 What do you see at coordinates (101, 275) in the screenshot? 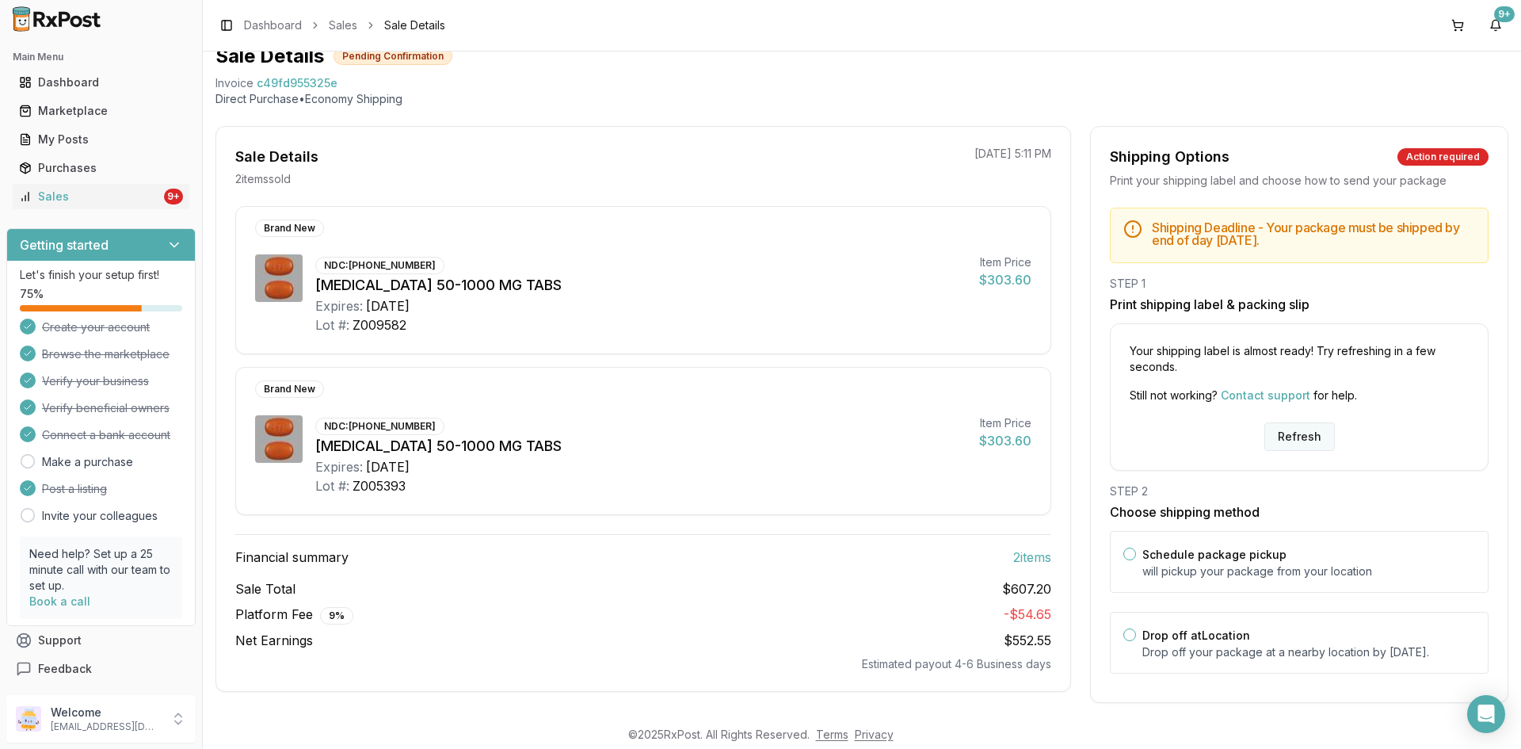
I see `p: Let's finish your setup first!` at bounding box center [101, 275].